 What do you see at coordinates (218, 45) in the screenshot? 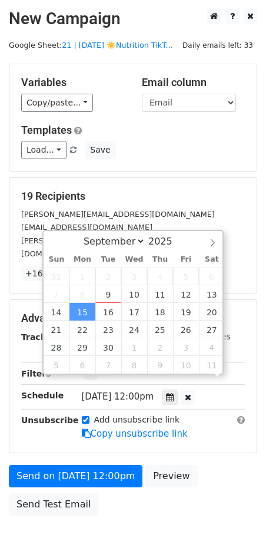
I see `a: Daily emails left: 33` at bounding box center [218, 45].